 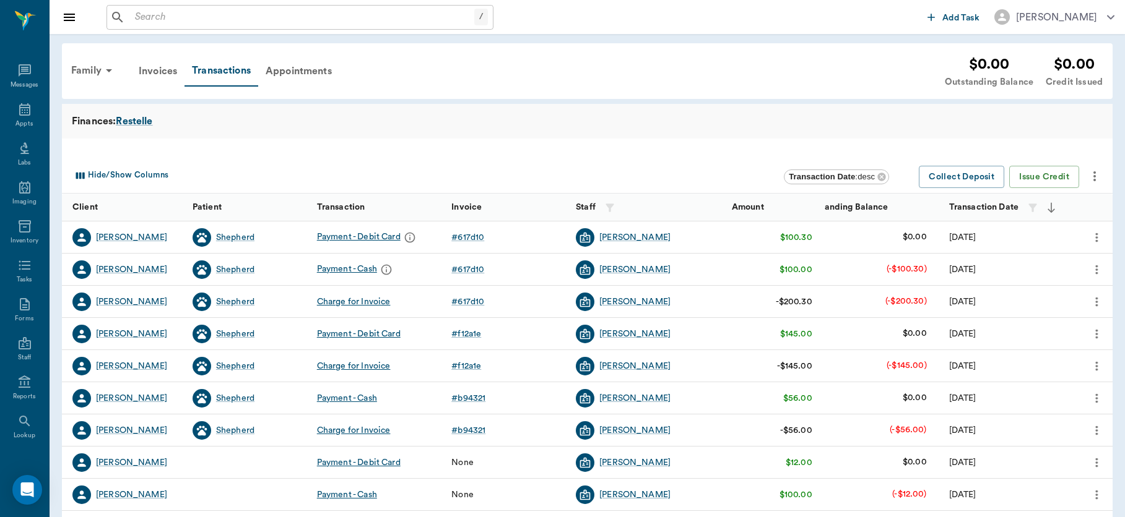 What do you see at coordinates (25, 85) in the screenshot?
I see `div: Messages` at bounding box center [25, 85].